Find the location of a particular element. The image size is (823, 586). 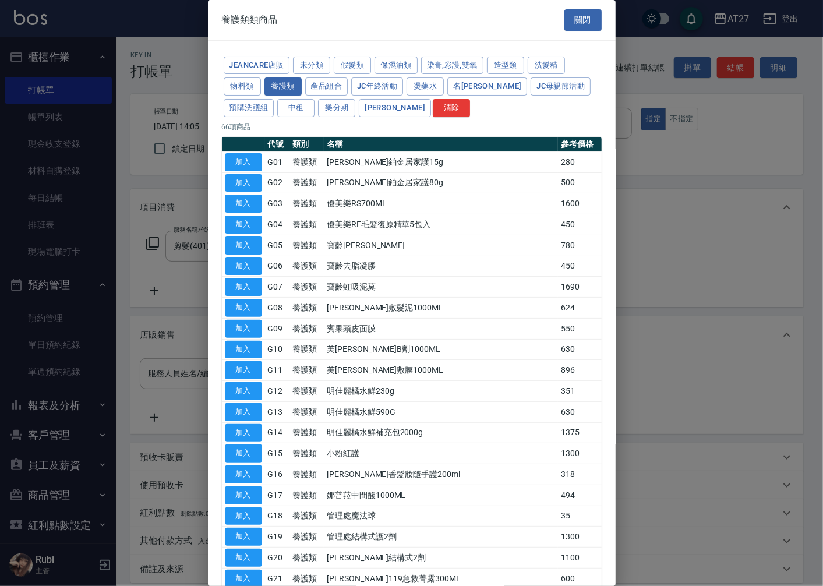

button: 保濕油類 is located at coordinates (396, 65).